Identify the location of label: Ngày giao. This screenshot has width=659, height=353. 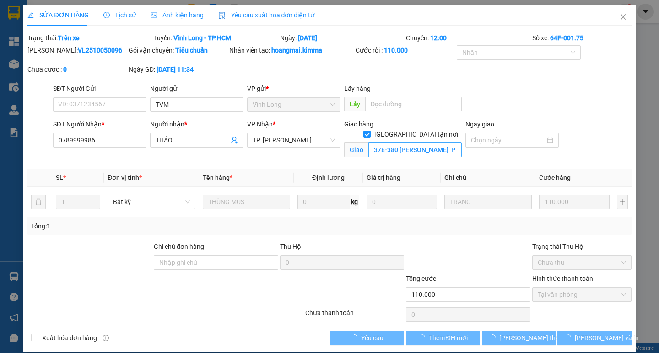
(479, 124).